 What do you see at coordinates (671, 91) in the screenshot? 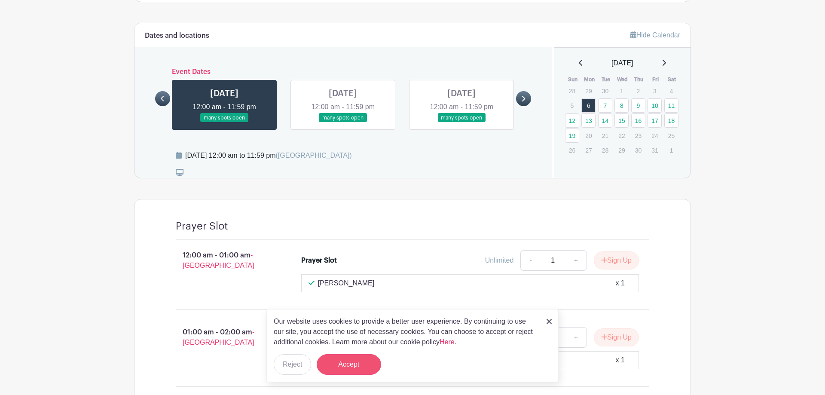
I see `p: 4` at bounding box center [671, 91].